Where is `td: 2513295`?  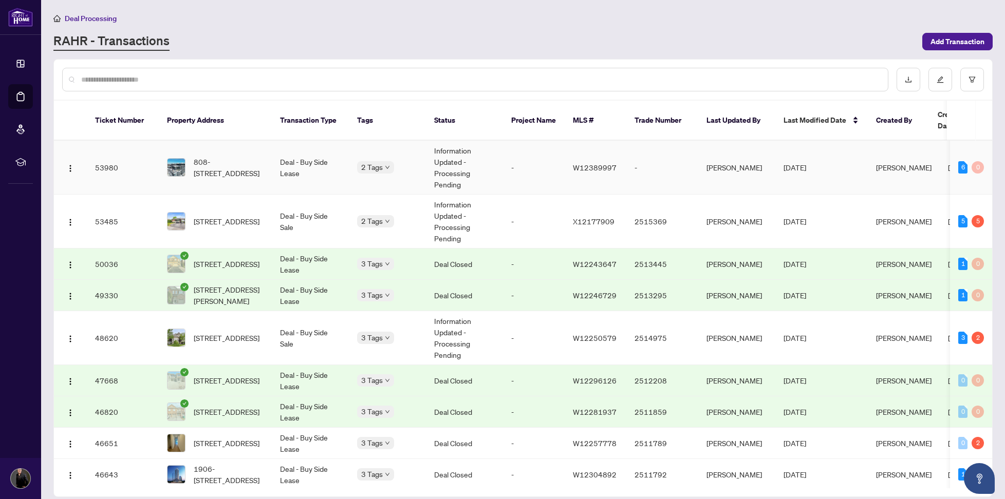 td: 2513295 is located at coordinates (662, 295).